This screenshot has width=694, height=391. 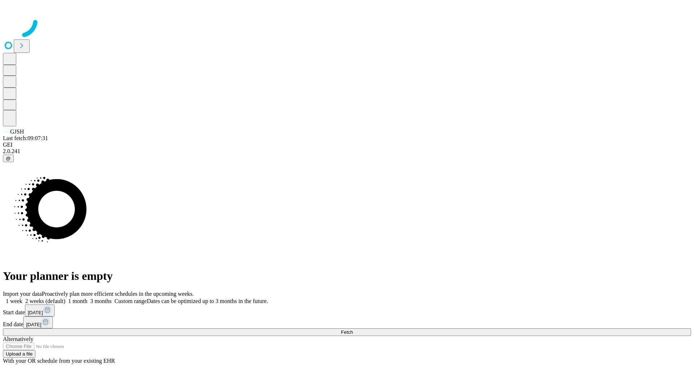 I want to click on div: 2.0.241, so click(x=347, y=151).